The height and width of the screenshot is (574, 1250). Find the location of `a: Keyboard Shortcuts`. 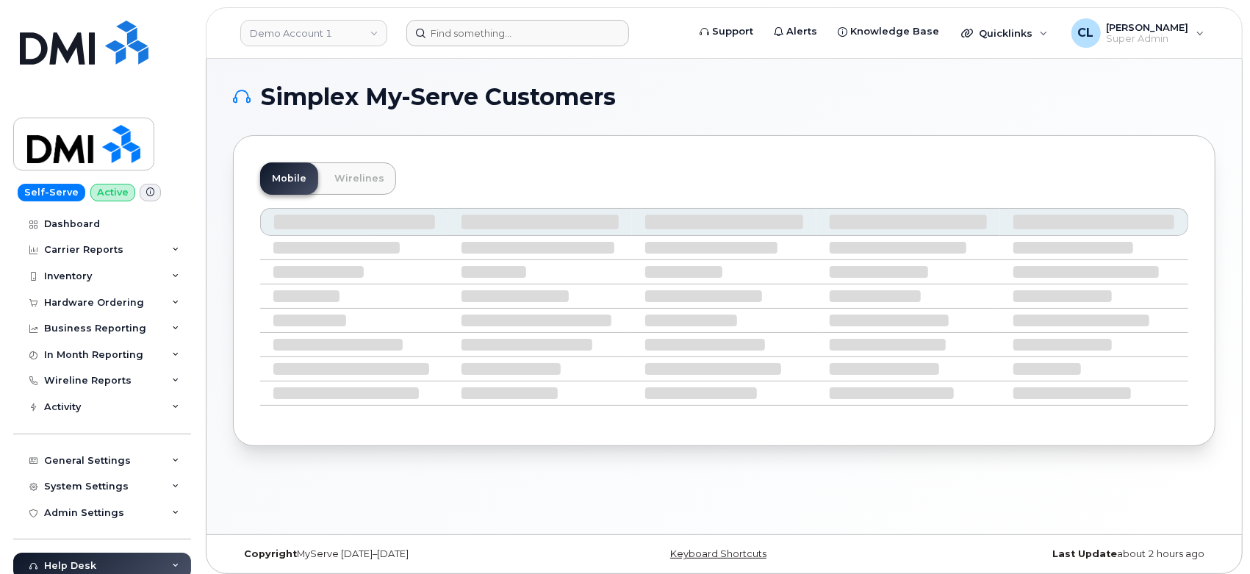

a: Keyboard Shortcuts is located at coordinates (718, 553).